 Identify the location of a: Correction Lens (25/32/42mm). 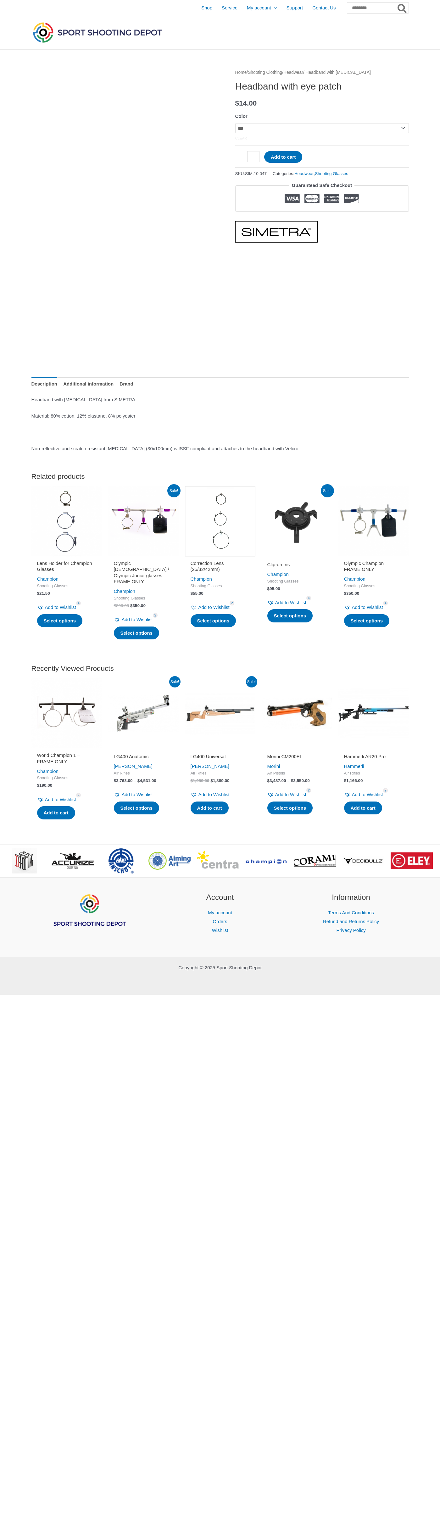
(220, 567).